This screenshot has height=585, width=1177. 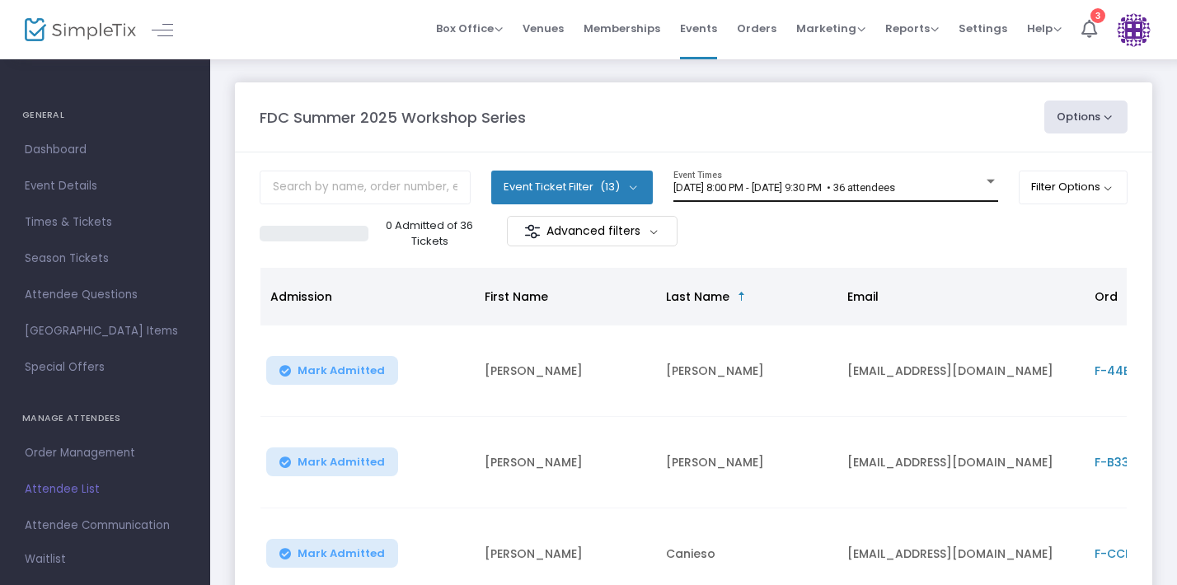 What do you see at coordinates (105, 295) in the screenshot?
I see `span: Attendee Questions` at bounding box center [105, 295].